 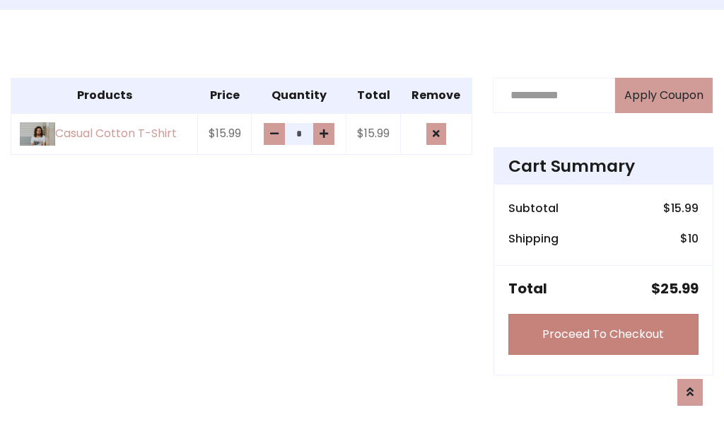 I want to click on button: Apply Coupon, so click(x=664, y=95).